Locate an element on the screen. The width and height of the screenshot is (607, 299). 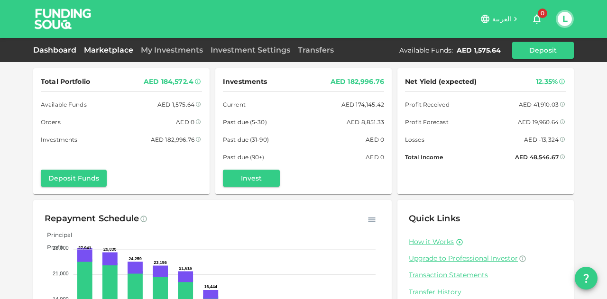
span: Past due (90+) is located at coordinates (244, 157).